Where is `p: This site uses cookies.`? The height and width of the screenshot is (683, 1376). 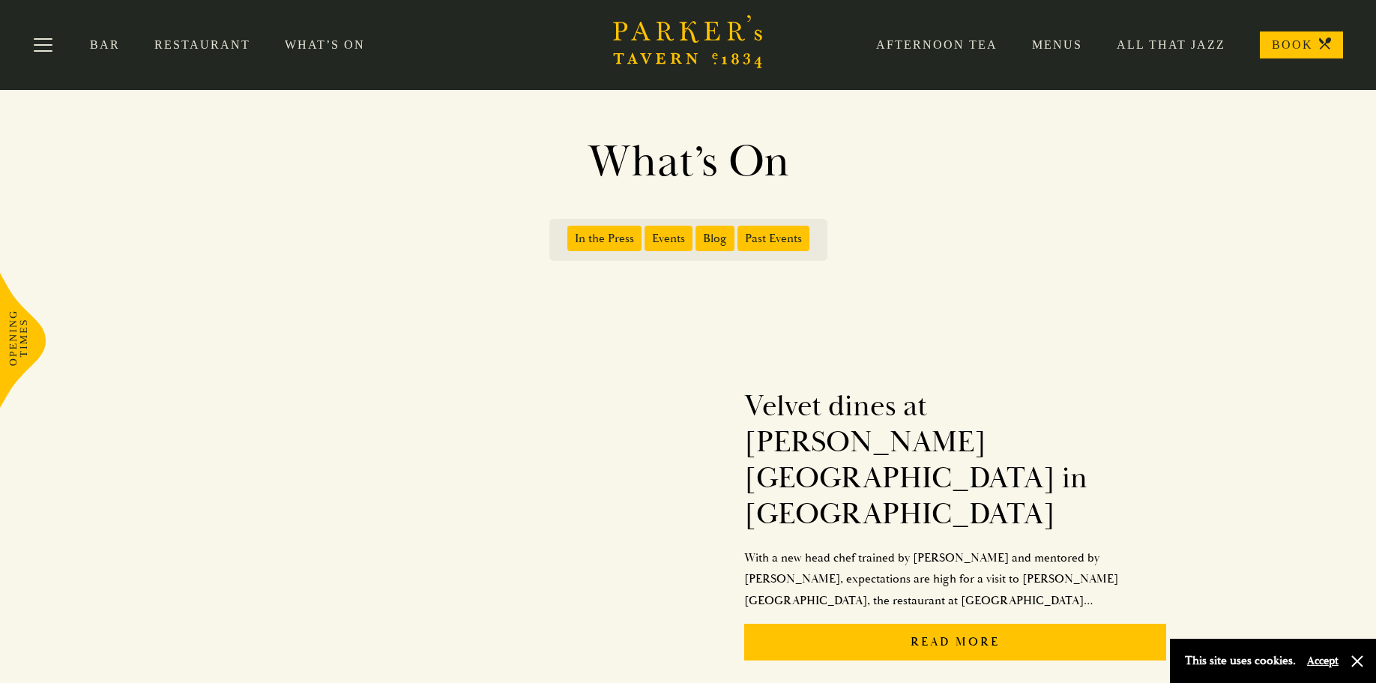 p: This site uses cookies. is located at coordinates (1240, 660).